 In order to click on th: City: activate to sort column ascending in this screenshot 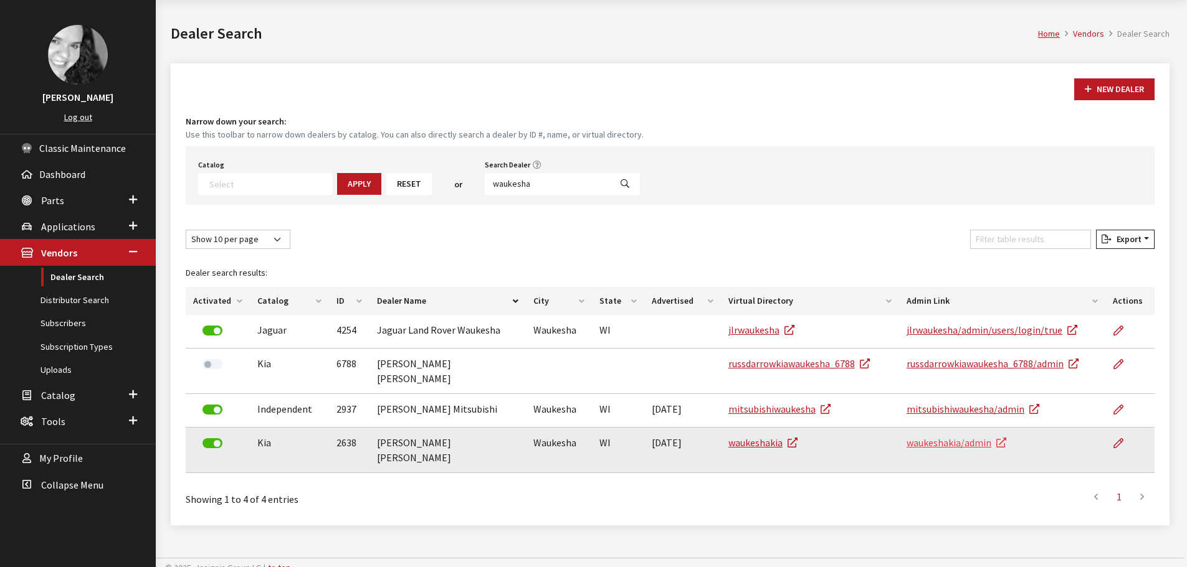, I will do `click(559, 301)`.